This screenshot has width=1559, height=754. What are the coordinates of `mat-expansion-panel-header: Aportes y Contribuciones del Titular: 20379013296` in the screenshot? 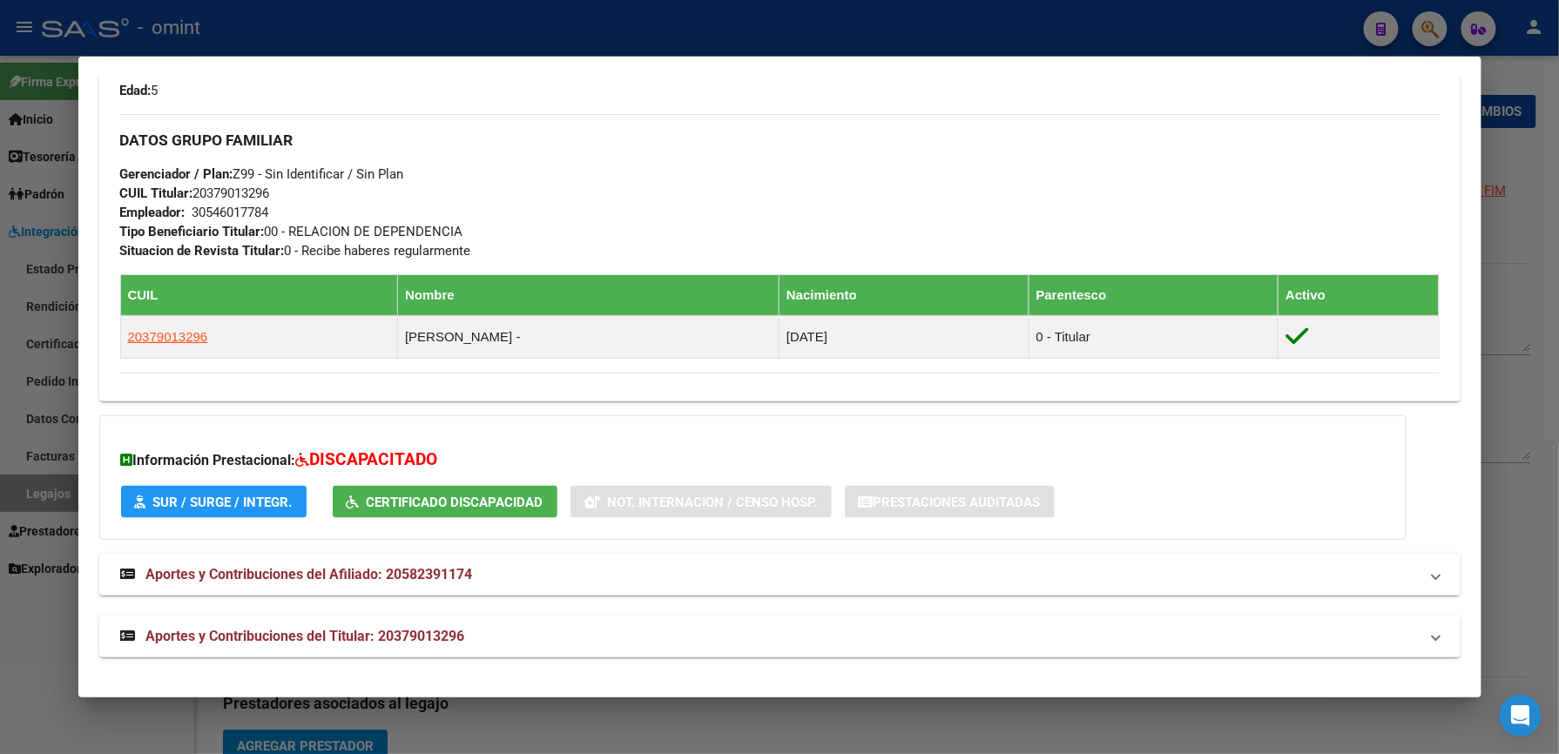 It's located at (780, 637).